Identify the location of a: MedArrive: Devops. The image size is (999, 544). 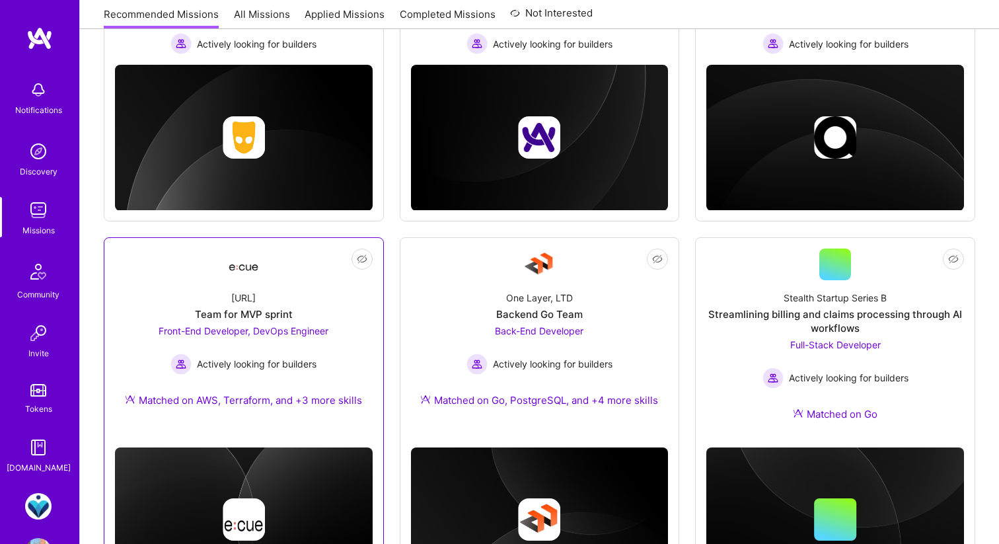
(38, 506).